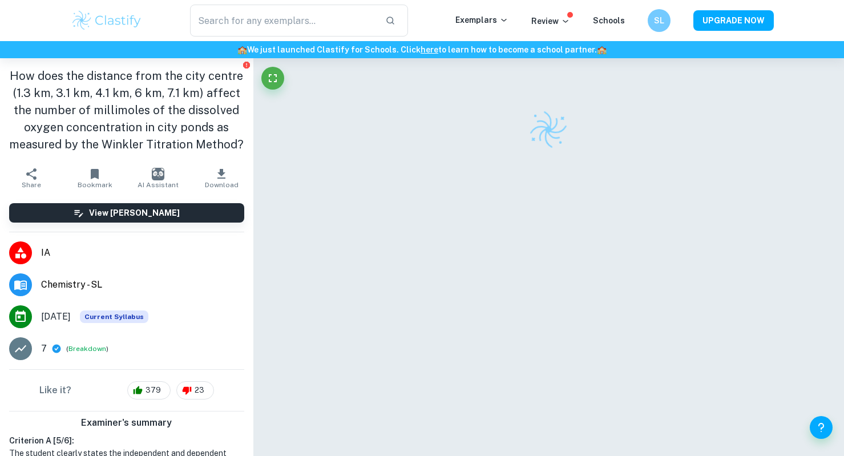 This screenshot has height=456, width=844. I want to click on a: here, so click(429, 50).